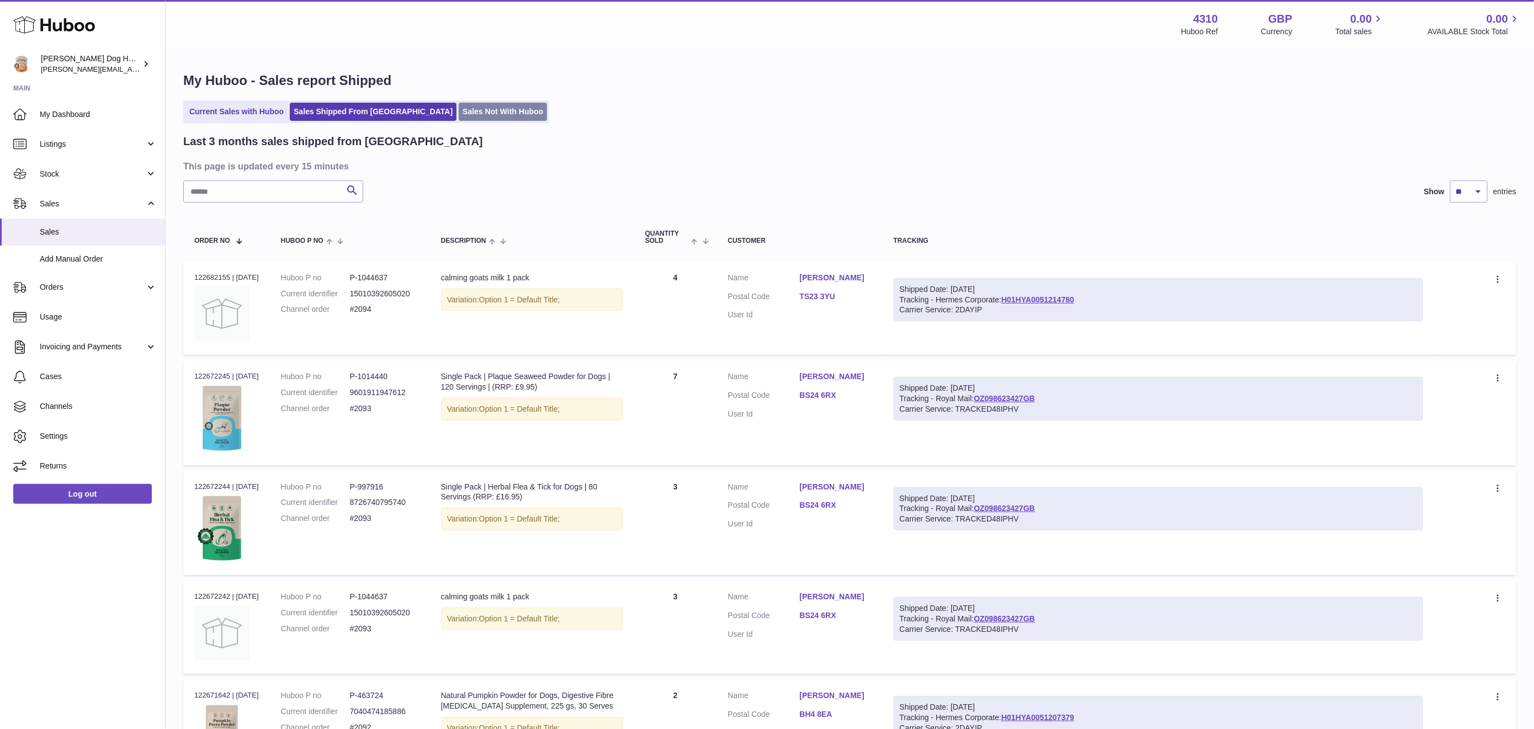 The width and height of the screenshot is (1534, 729). Describe the element at coordinates (92, 144) in the screenshot. I see `span: Listings` at that location.